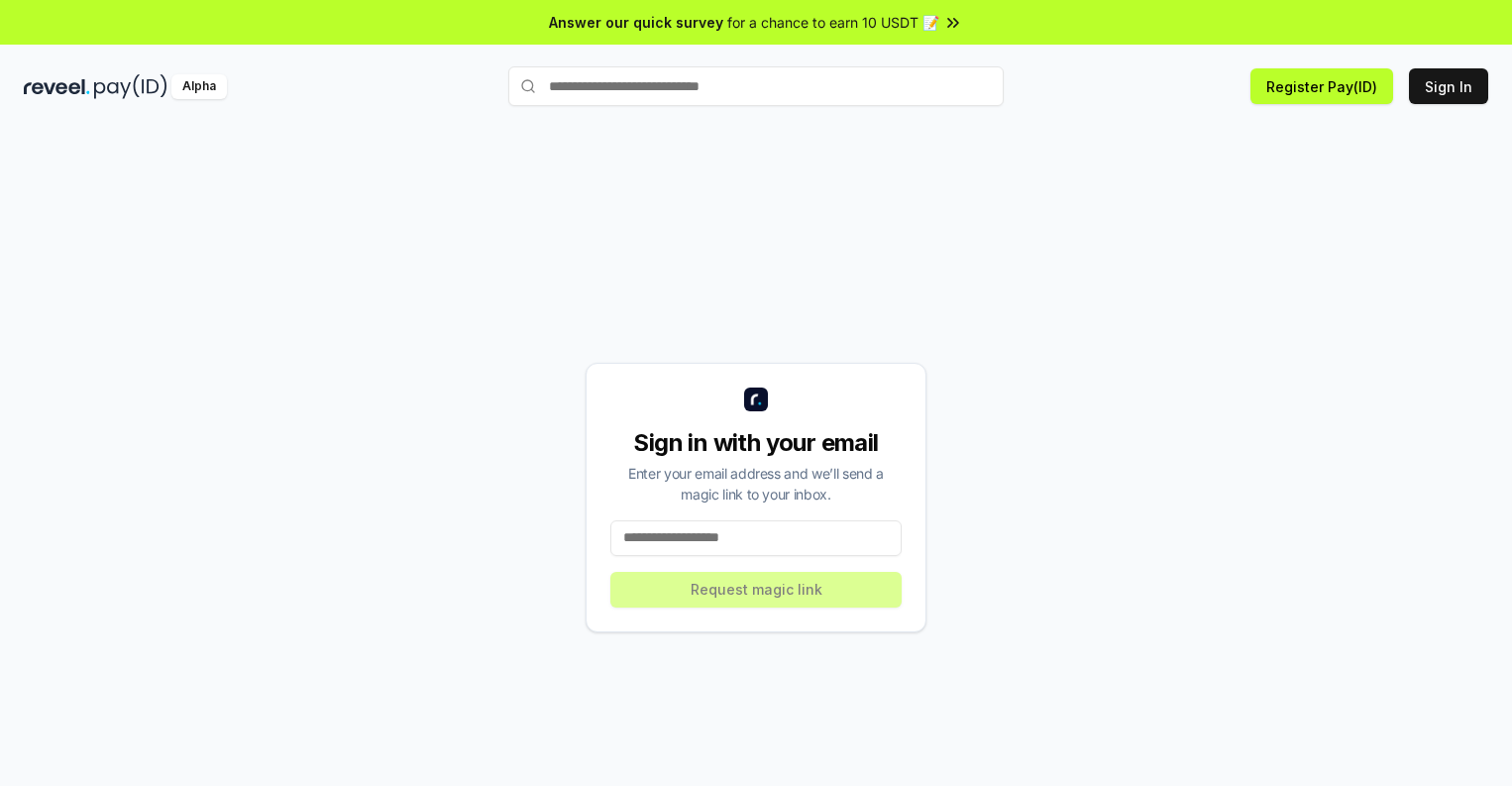 The image size is (1512, 786). What do you see at coordinates (756, 483) in the screenshot?
I see `div: Enter your email address and we’ll send a magic link to your inbox.` at bounding box center [756, 483].